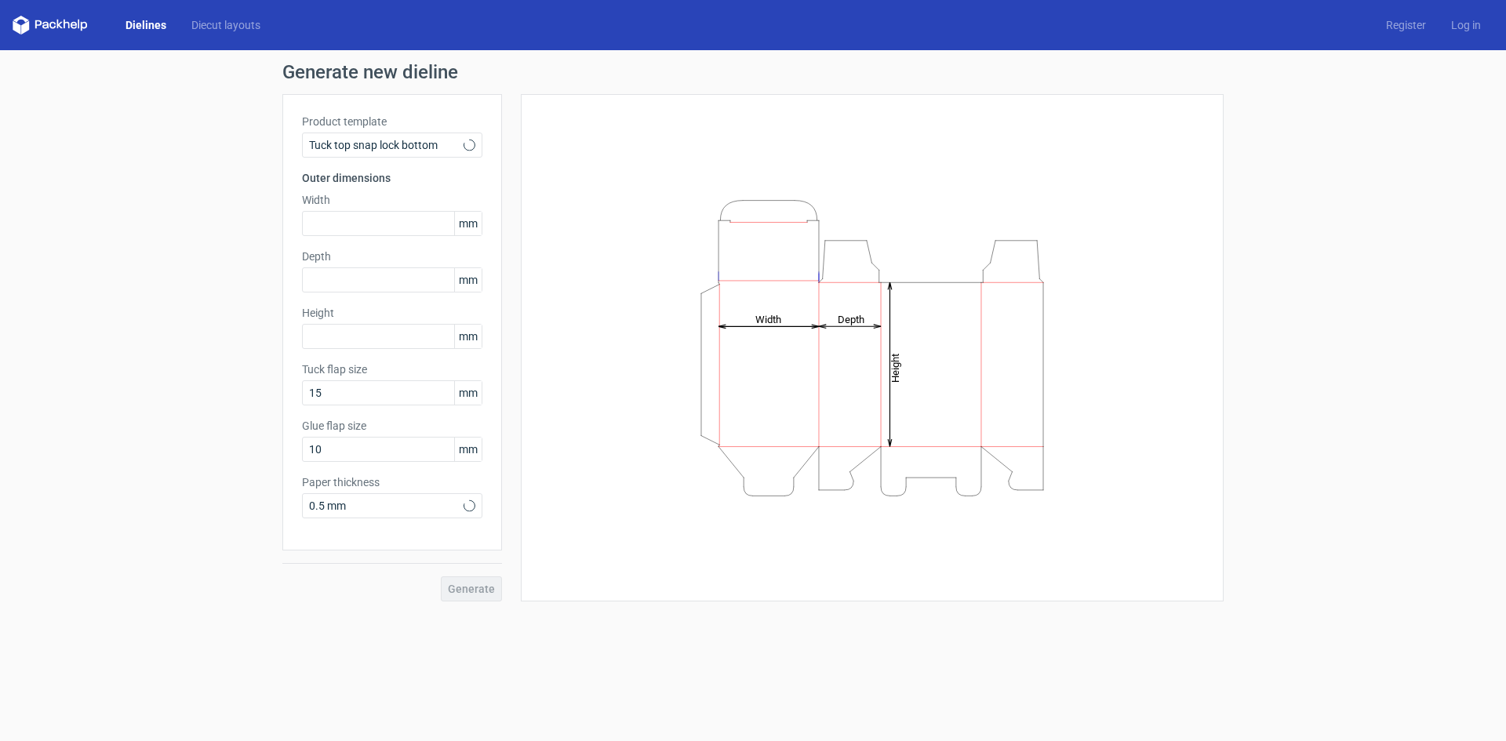  I want to click on span: Tuck top snap lock bottom, so click(386, 145).